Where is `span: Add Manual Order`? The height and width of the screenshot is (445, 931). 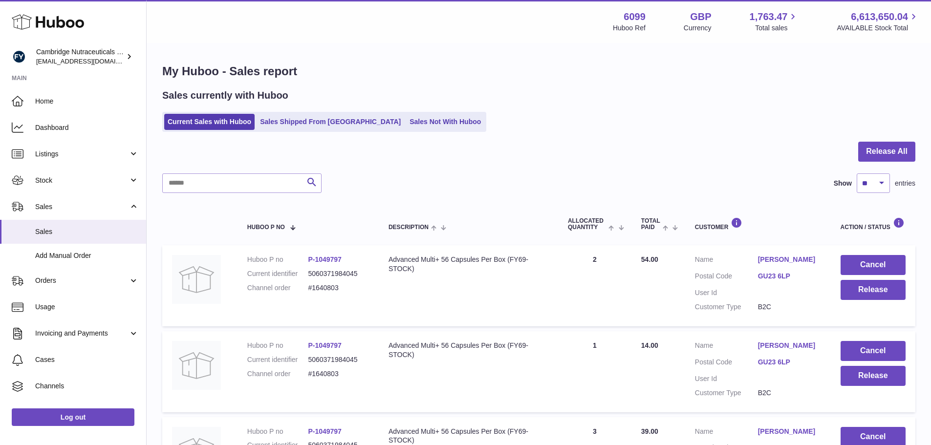
span: Add Manual Order is located at coordinates (87, 256).